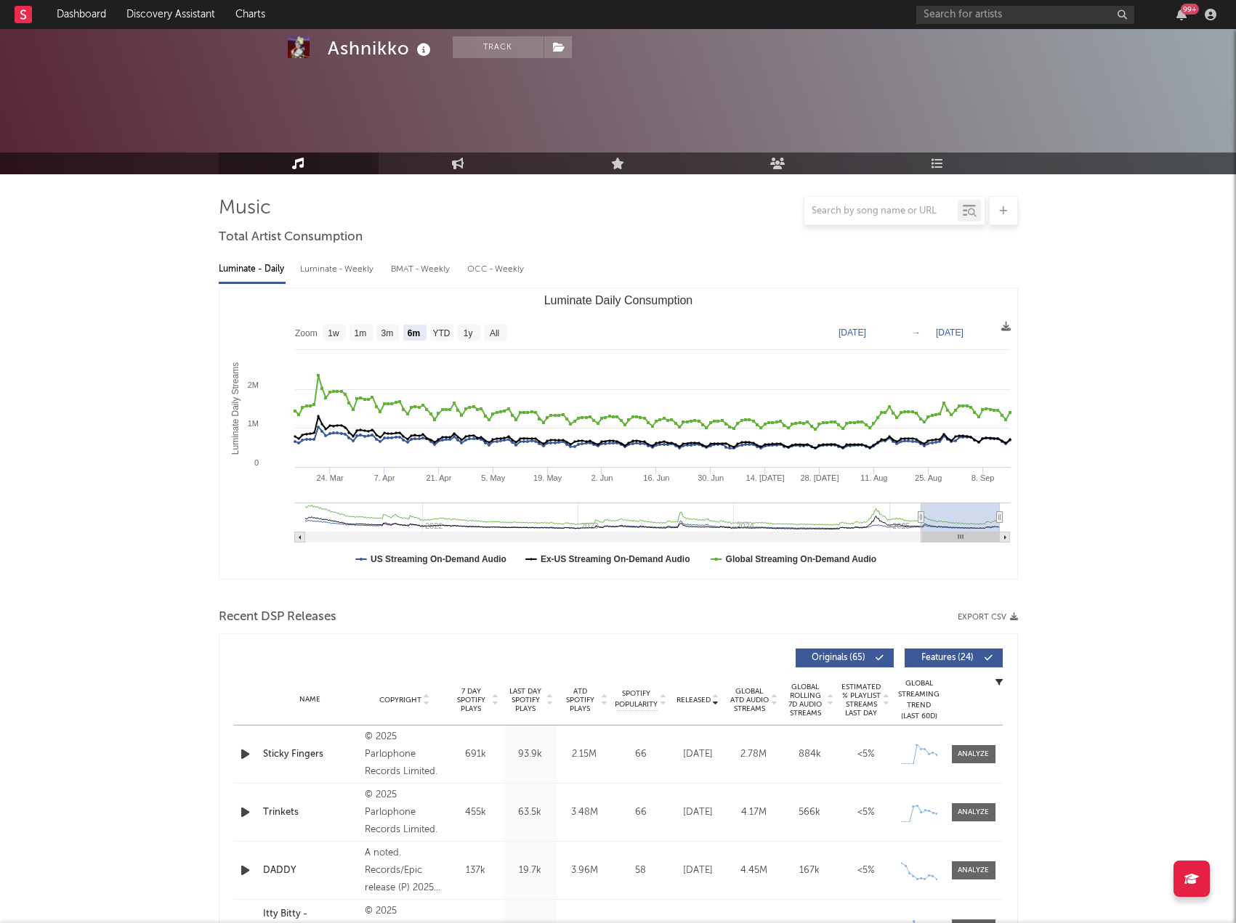 The image size is (1236, 923). Describe the element at coordinates (953, 658) in the screenshot. I see `button: Features(24)` at that location.